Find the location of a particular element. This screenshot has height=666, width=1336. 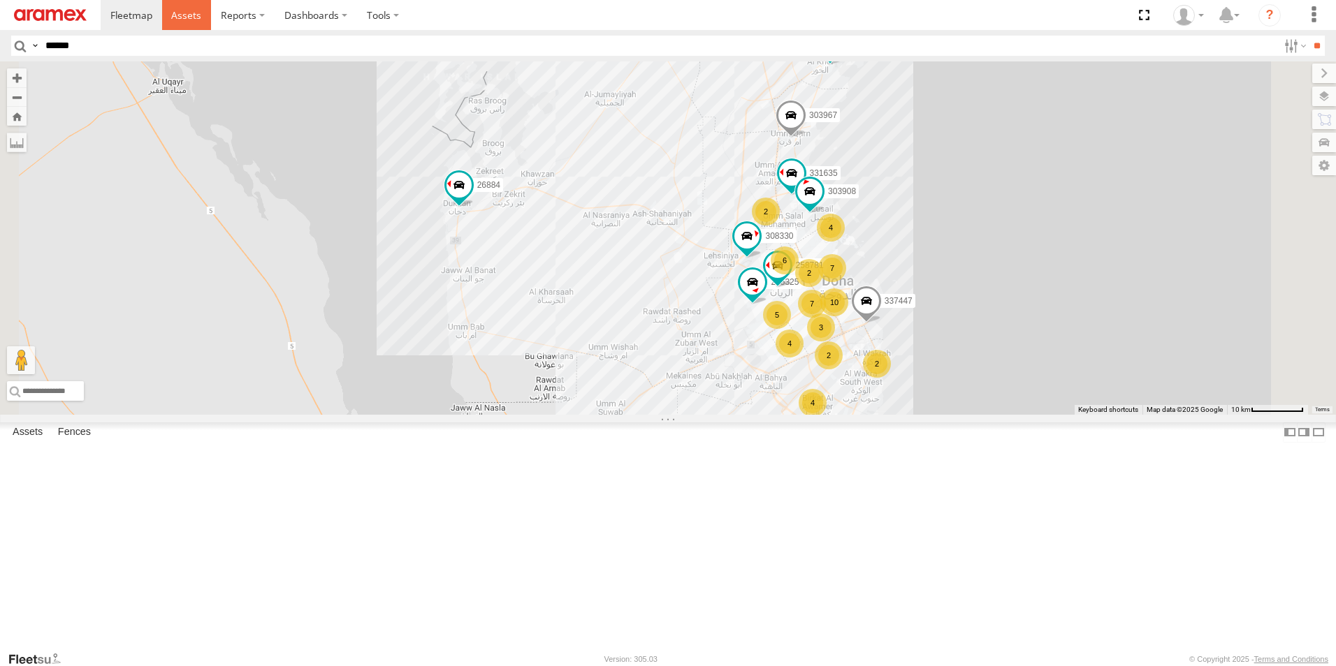

div: 10 is located at coordinates (834, 302).